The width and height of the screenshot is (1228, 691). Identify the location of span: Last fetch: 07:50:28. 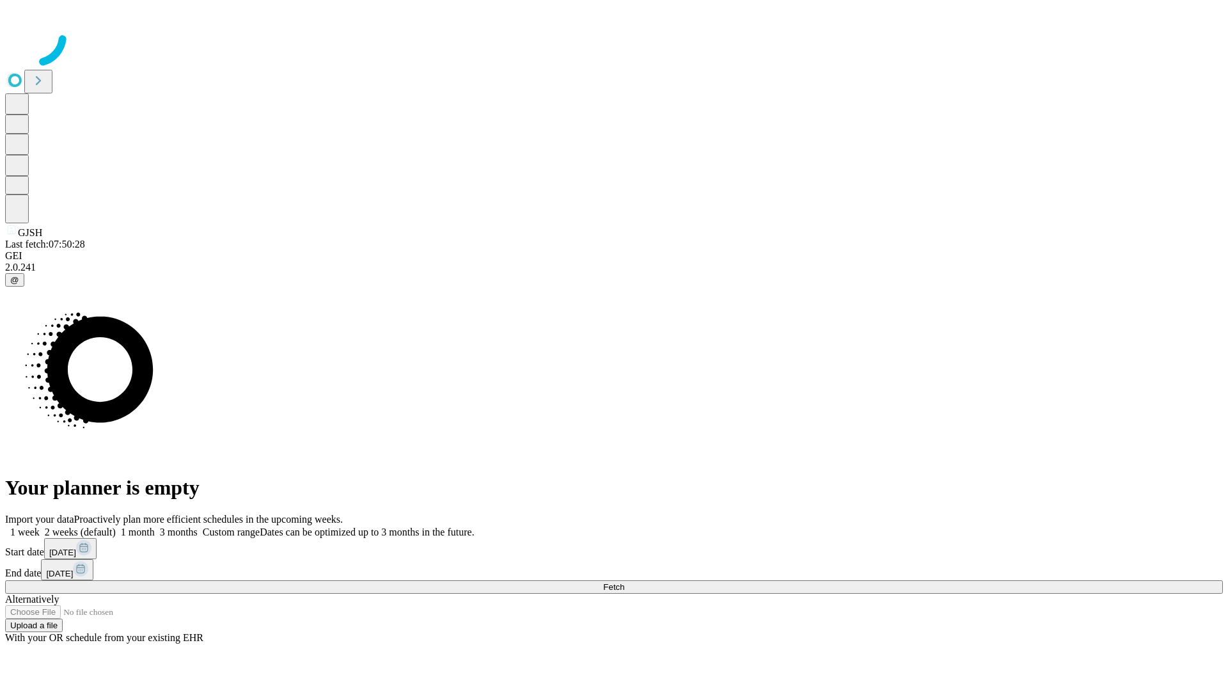
(45, 244).